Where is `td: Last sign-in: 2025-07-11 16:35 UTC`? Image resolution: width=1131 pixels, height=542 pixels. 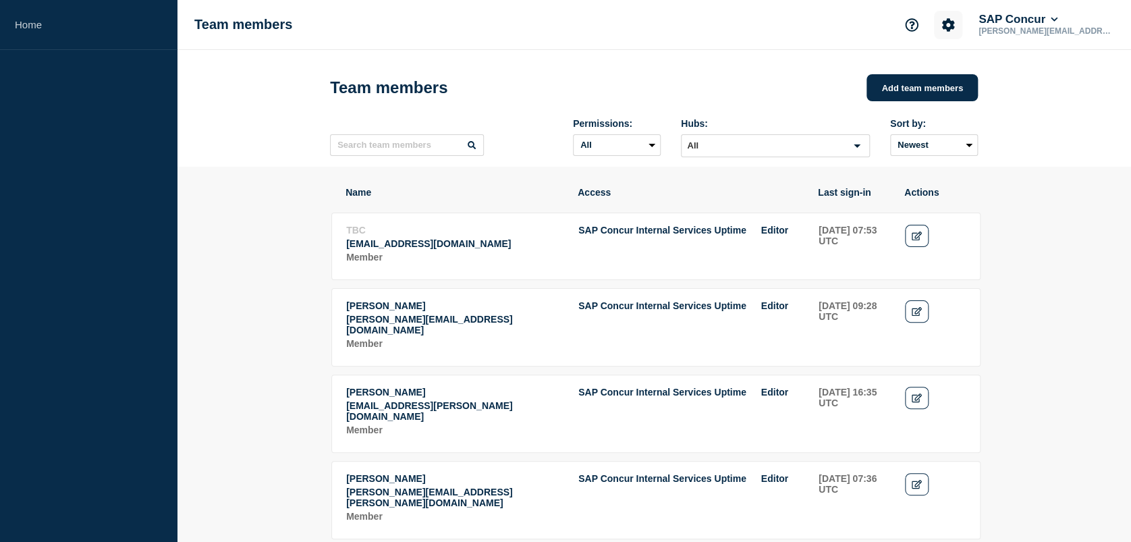 td: Last sign-in: 2025-07-11 16:35 UTC is located at coordinates (854, 412).